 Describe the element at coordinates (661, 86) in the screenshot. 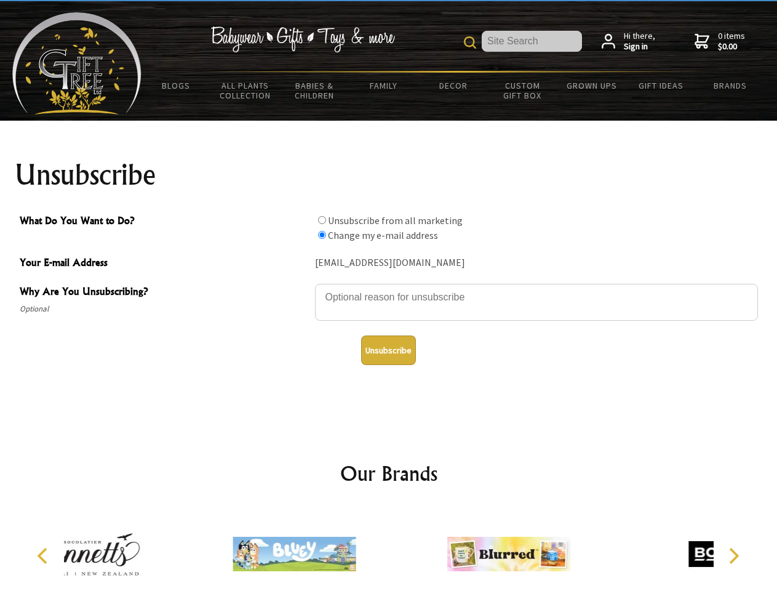

I see `a: Gift Ideas` at that location.